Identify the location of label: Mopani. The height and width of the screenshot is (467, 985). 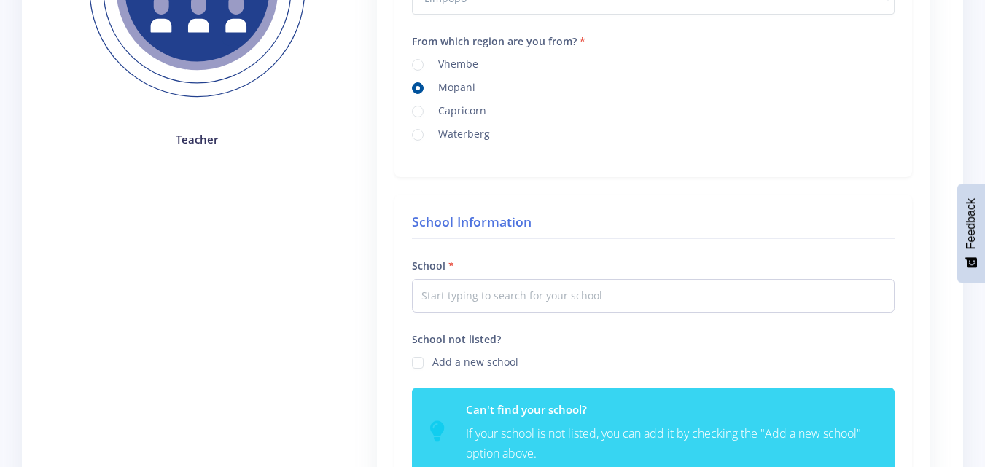
(453, 85).